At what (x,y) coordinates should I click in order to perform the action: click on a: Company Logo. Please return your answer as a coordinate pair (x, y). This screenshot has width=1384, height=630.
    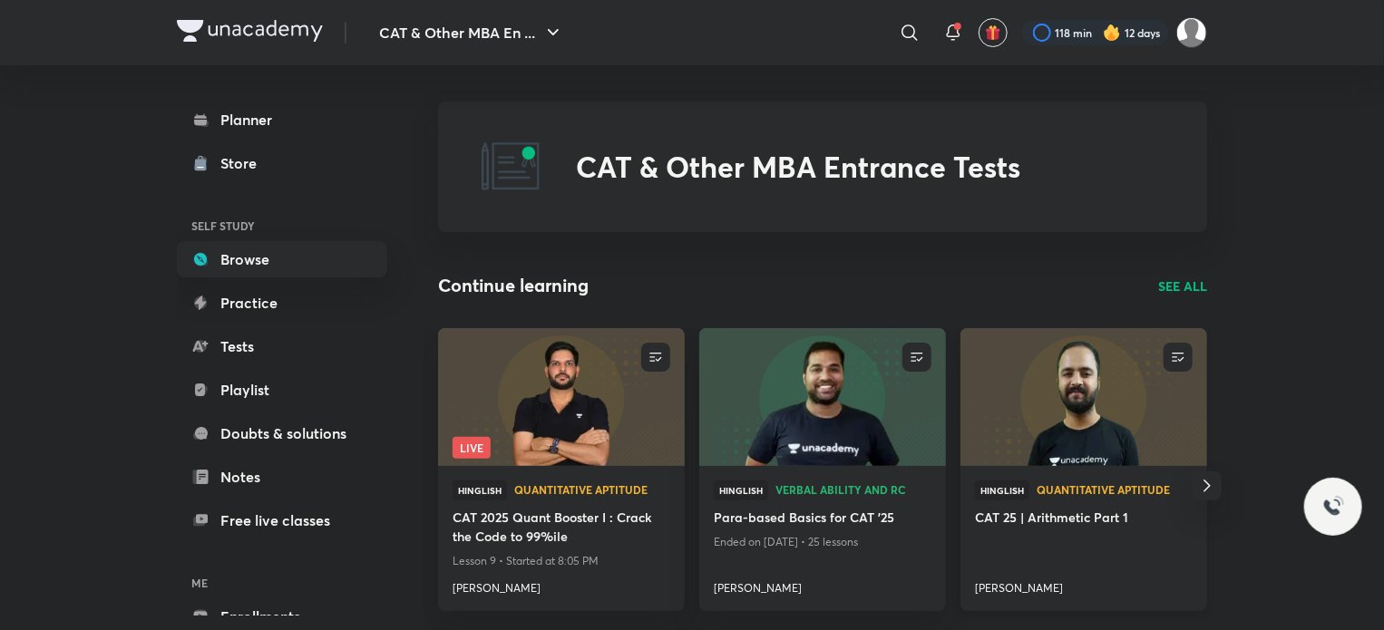
    Looking at the image, I should click on (249, 33).